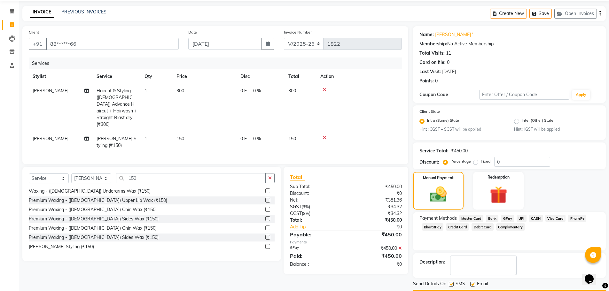 This screenshot has height=291, width=609. Describe the element at coordinates (376, 200) in the screenshot. I see `div: ₹381.36` at that location.